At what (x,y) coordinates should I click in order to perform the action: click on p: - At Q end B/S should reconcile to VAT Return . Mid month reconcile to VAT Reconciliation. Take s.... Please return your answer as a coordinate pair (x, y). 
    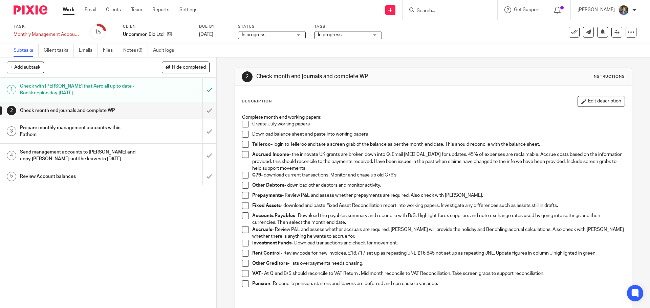
    Looking at the image, I should click on (438, 274).